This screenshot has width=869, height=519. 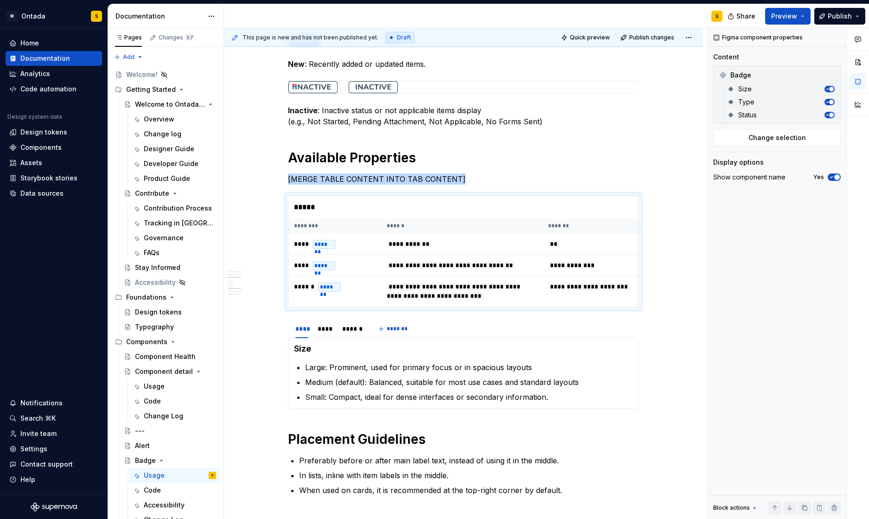 What do you see at coordinates (750, 177) in the screenshot?
I see `div: Show component name` at bounding box center [750, 177].